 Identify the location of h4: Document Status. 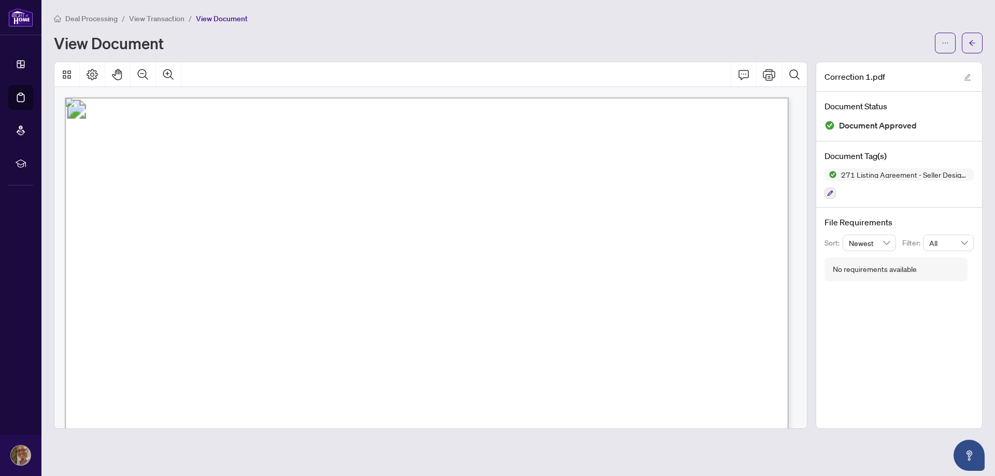
(899, 106).